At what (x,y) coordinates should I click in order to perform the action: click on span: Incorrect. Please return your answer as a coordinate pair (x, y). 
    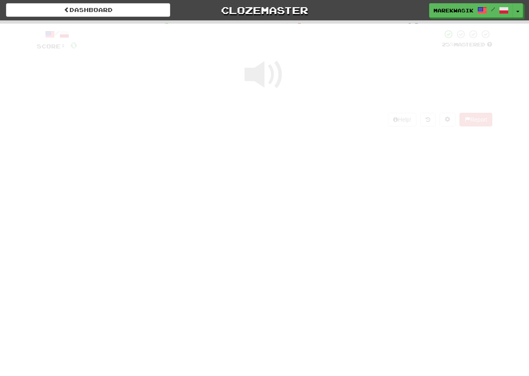
    Looking at the image, I should click on (251, 26).